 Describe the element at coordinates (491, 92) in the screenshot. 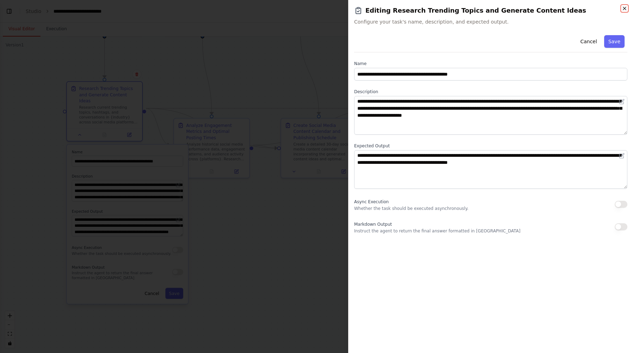

I see `label: Description` at that location.